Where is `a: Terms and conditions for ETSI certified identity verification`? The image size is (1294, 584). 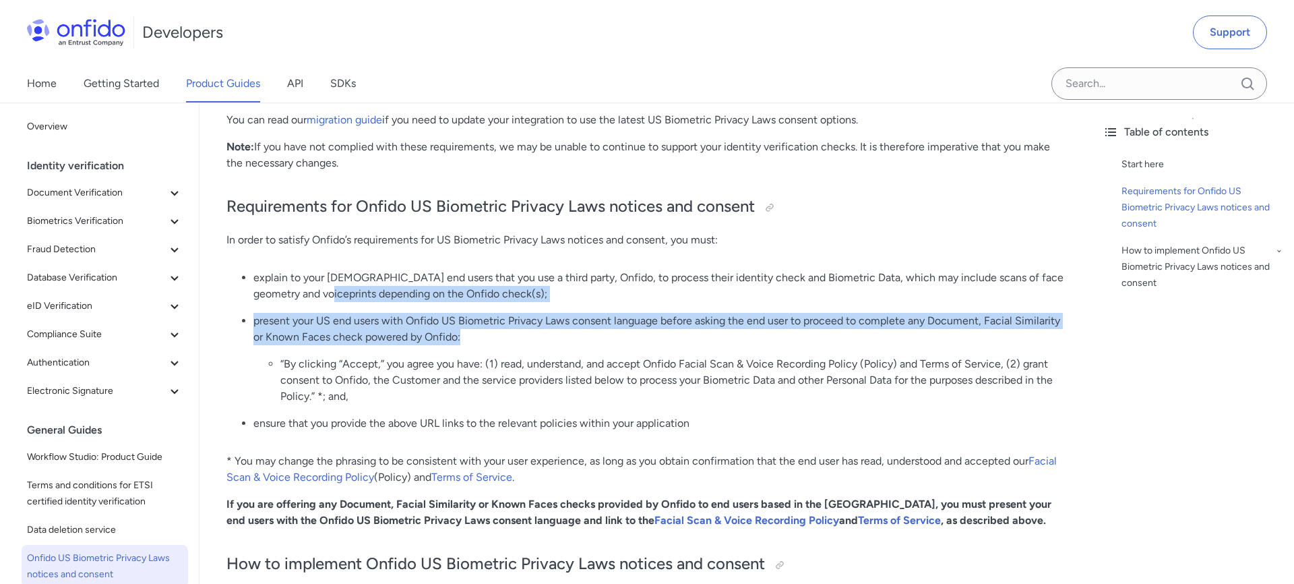 a: Terms and conditions for ETSI certified identity verification is located at coordinates (104, 493).